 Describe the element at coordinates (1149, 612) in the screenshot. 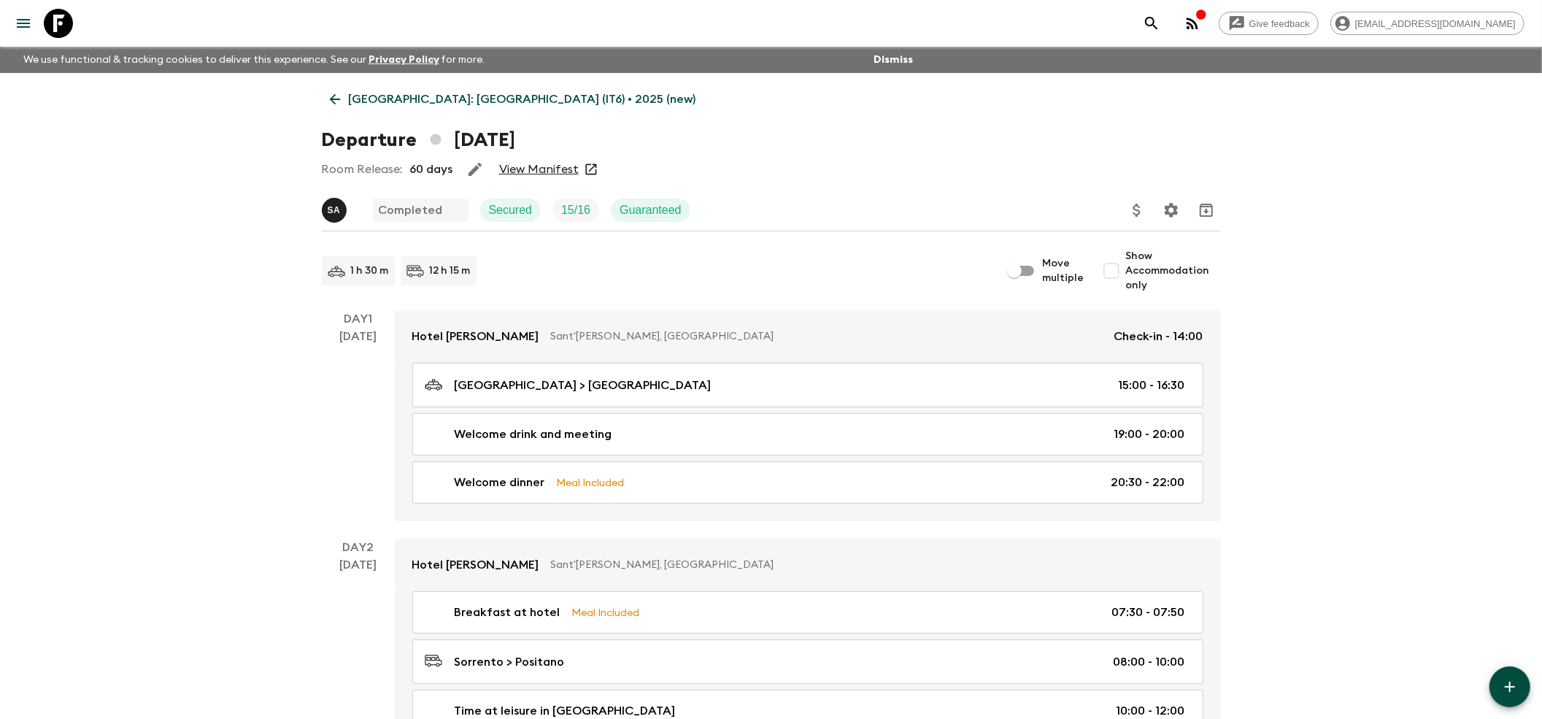

I see `p: 07:30 - 07:50` at that location.